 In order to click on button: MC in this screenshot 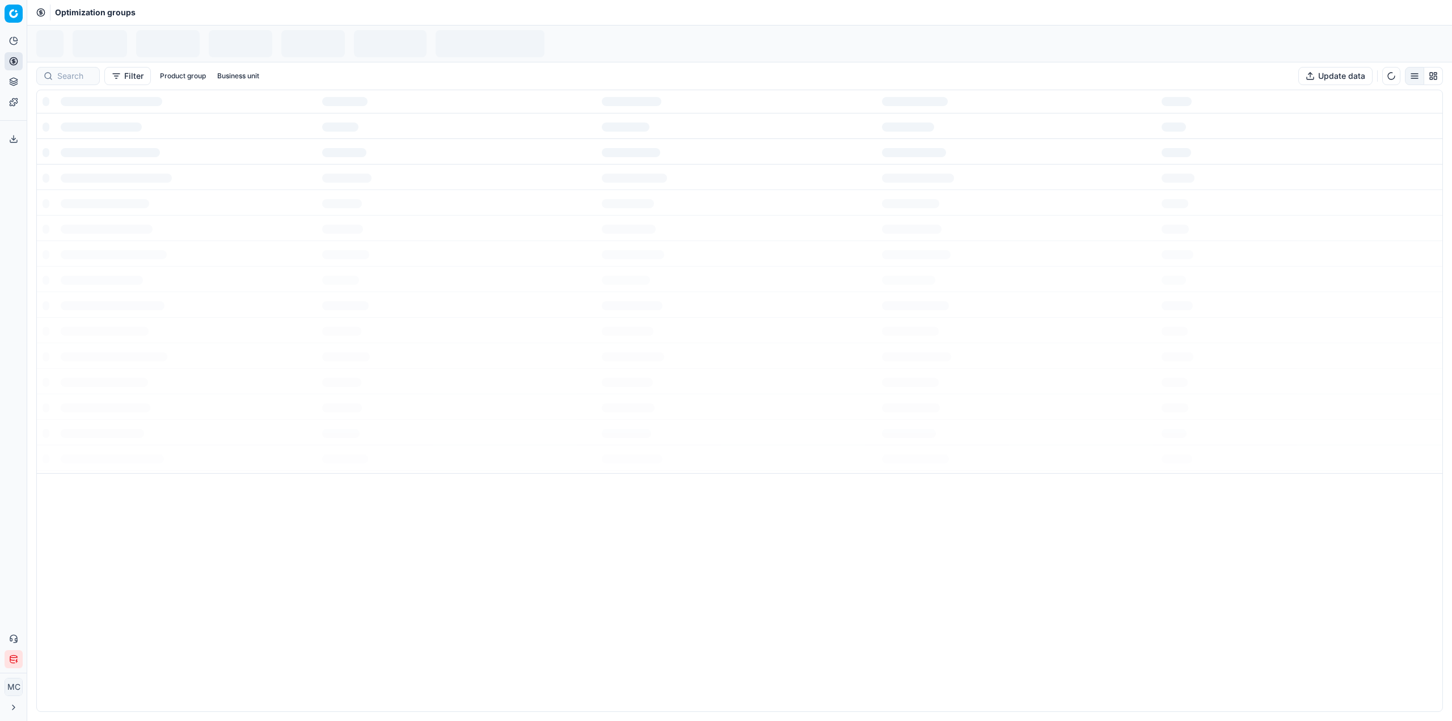, I will do `click(14, 687)`.